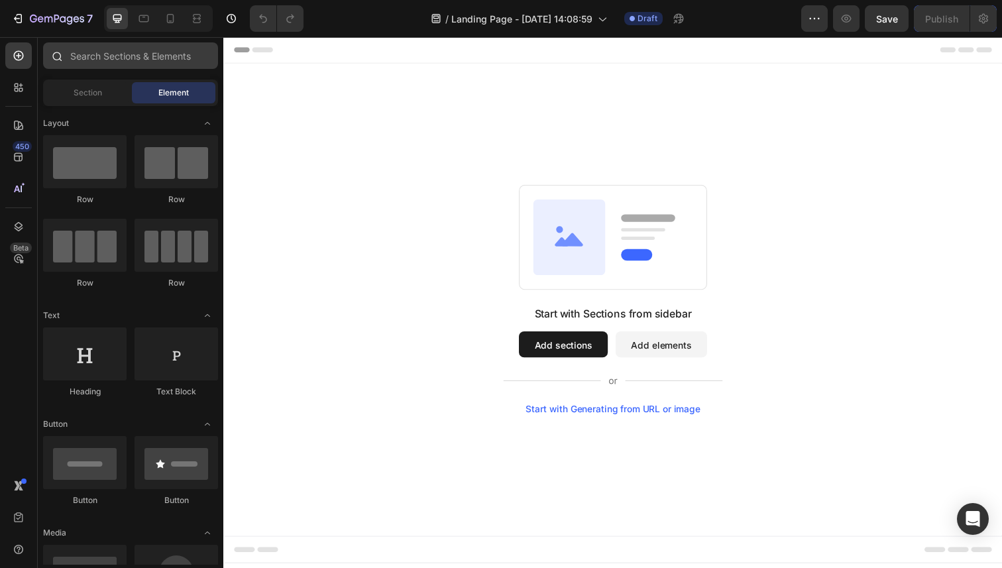 Image resolution: width=1002 pixels, height=568 pixels. I want to click on span: Layout, so click(56, 123).